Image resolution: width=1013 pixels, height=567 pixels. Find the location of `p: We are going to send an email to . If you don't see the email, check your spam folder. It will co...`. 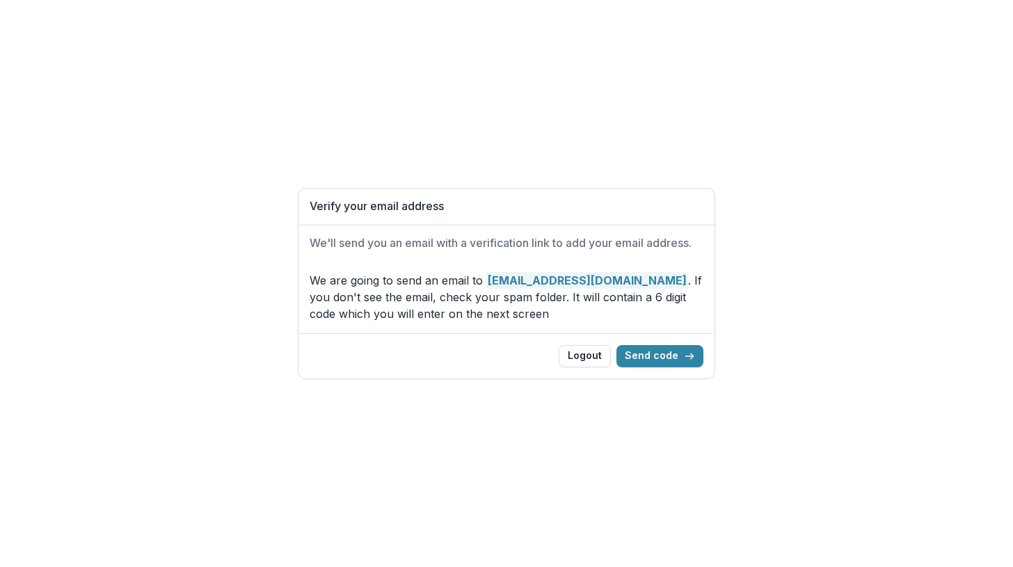

p: We are going to send an email to . If you don't see the email, check your spam folder. It will co... is located at coordinates (506, 297).